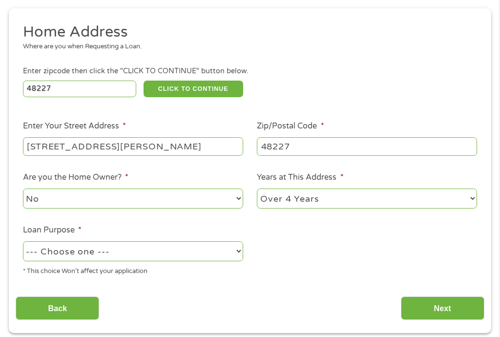 The width and height of the screenshot is (500, 337). I want to click on div: Where are you when Requesting a Loan., so click(247, 47).